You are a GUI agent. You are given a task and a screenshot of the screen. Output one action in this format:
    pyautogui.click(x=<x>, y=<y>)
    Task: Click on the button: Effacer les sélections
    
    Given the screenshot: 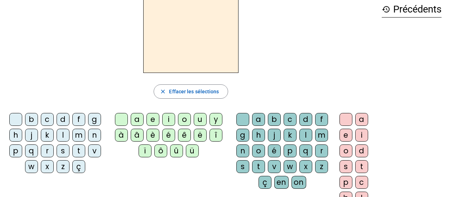 What is the action you would take?
    pyautogui.click(x=190, y=92)
    